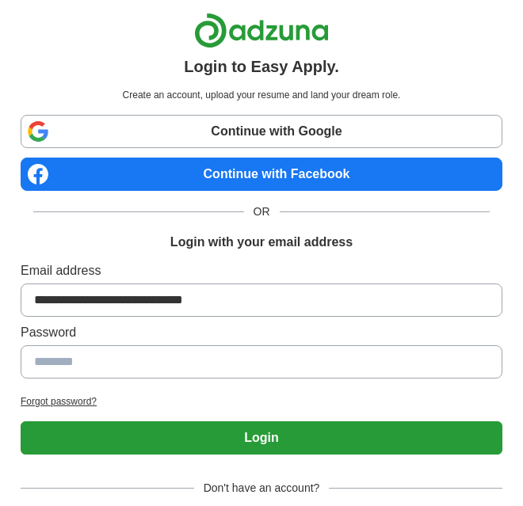 The image size is (523, 506). Describe the element at coordinates (261, 271) in the screenshot. I see `label: Email address` at that location.